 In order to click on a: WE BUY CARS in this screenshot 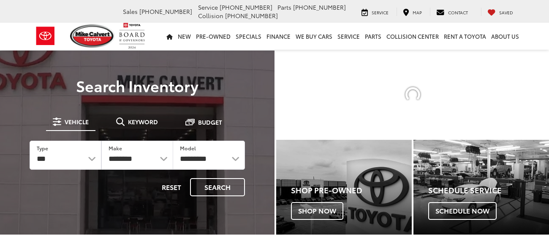, I will do `click(314, 36)`.